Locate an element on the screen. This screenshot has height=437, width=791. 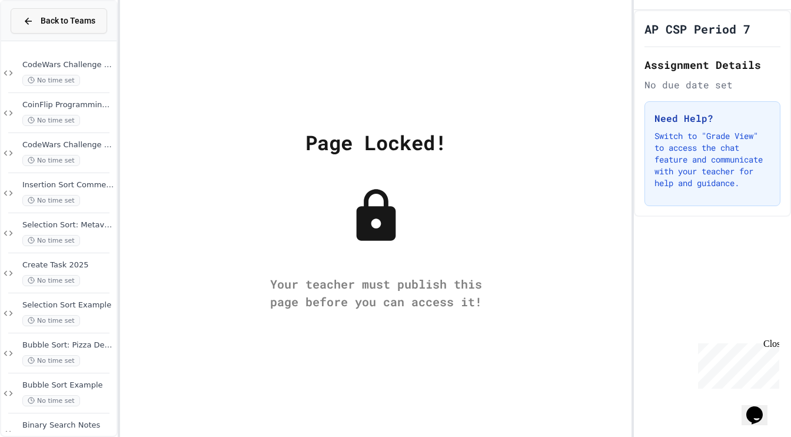
span: CodeWars Challenge #4: Non-consecutive number is located at coordinates (68, 145).